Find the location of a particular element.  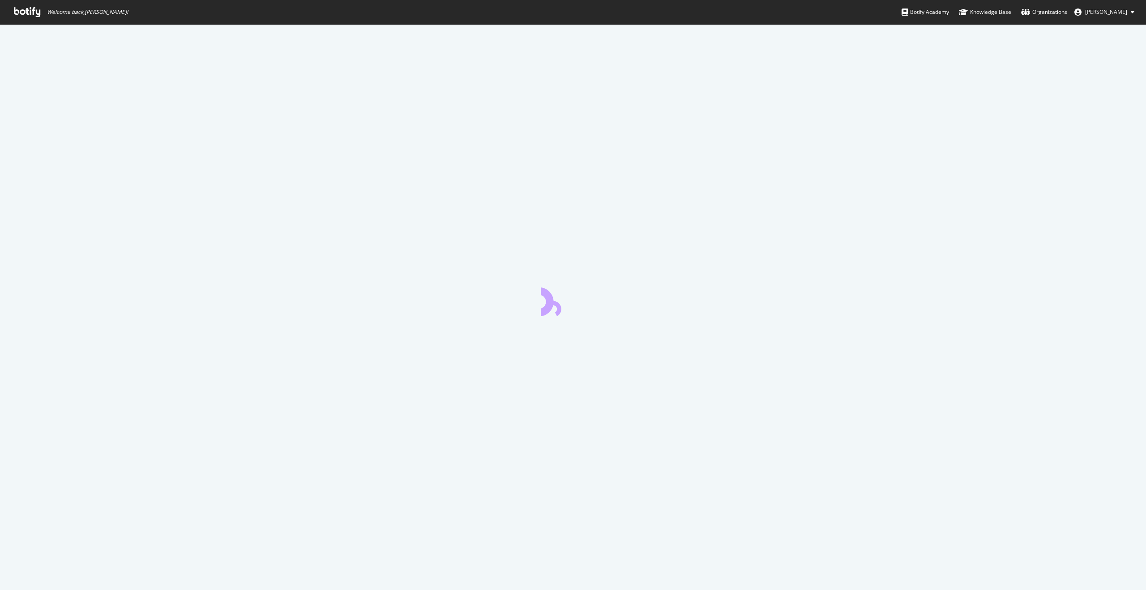

div: Botify Academy is located at coordinates (925, 12).